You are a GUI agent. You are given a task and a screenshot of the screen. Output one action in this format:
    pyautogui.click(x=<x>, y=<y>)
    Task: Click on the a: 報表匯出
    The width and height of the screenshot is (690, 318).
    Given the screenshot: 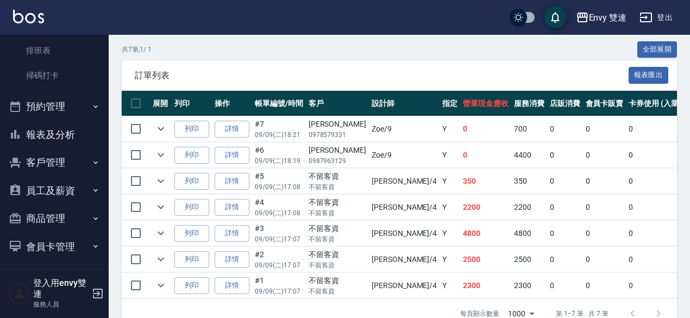 What is the action you would take?
    pyautogui.click(x=649, y=74)
    